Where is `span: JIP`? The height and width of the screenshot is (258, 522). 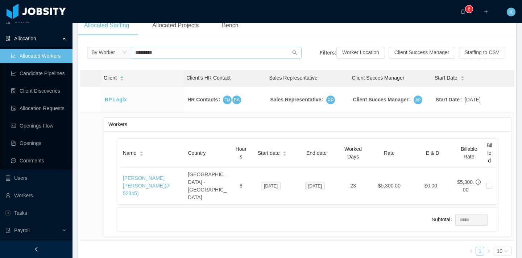
span: JIP is located at coordinates (418, 99).